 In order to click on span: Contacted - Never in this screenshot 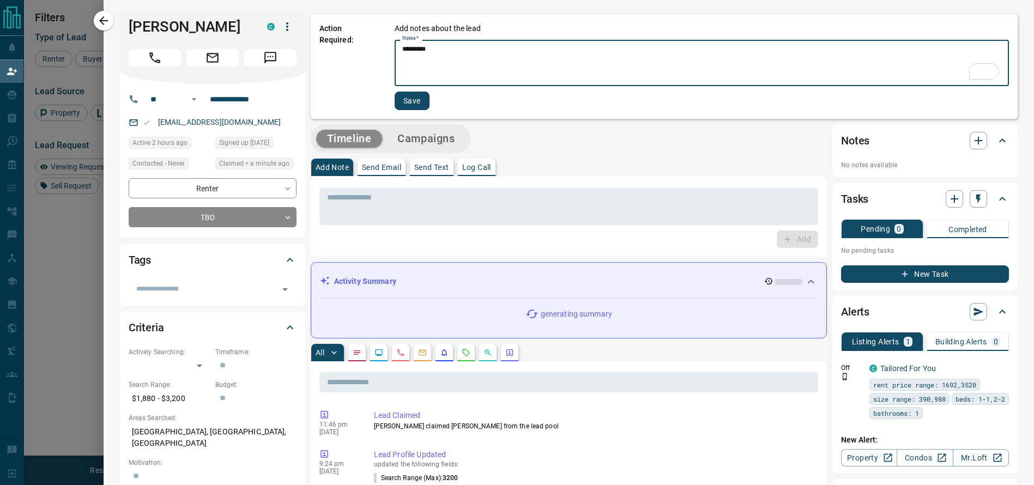, I will do `click(159, 163)`.